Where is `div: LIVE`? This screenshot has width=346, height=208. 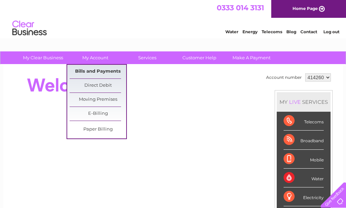 div: LIVE is located at coordinates (295, 102).